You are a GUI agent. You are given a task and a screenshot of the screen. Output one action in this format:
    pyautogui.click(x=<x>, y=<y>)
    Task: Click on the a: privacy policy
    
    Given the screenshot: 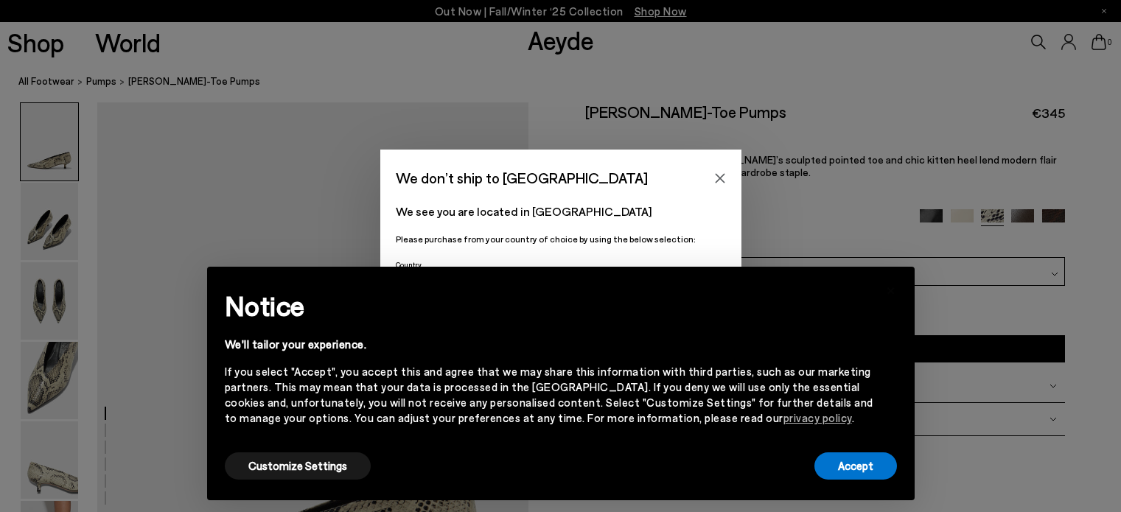 What is the action you would take?
    pyautogui.click(x=818, y=418)
    